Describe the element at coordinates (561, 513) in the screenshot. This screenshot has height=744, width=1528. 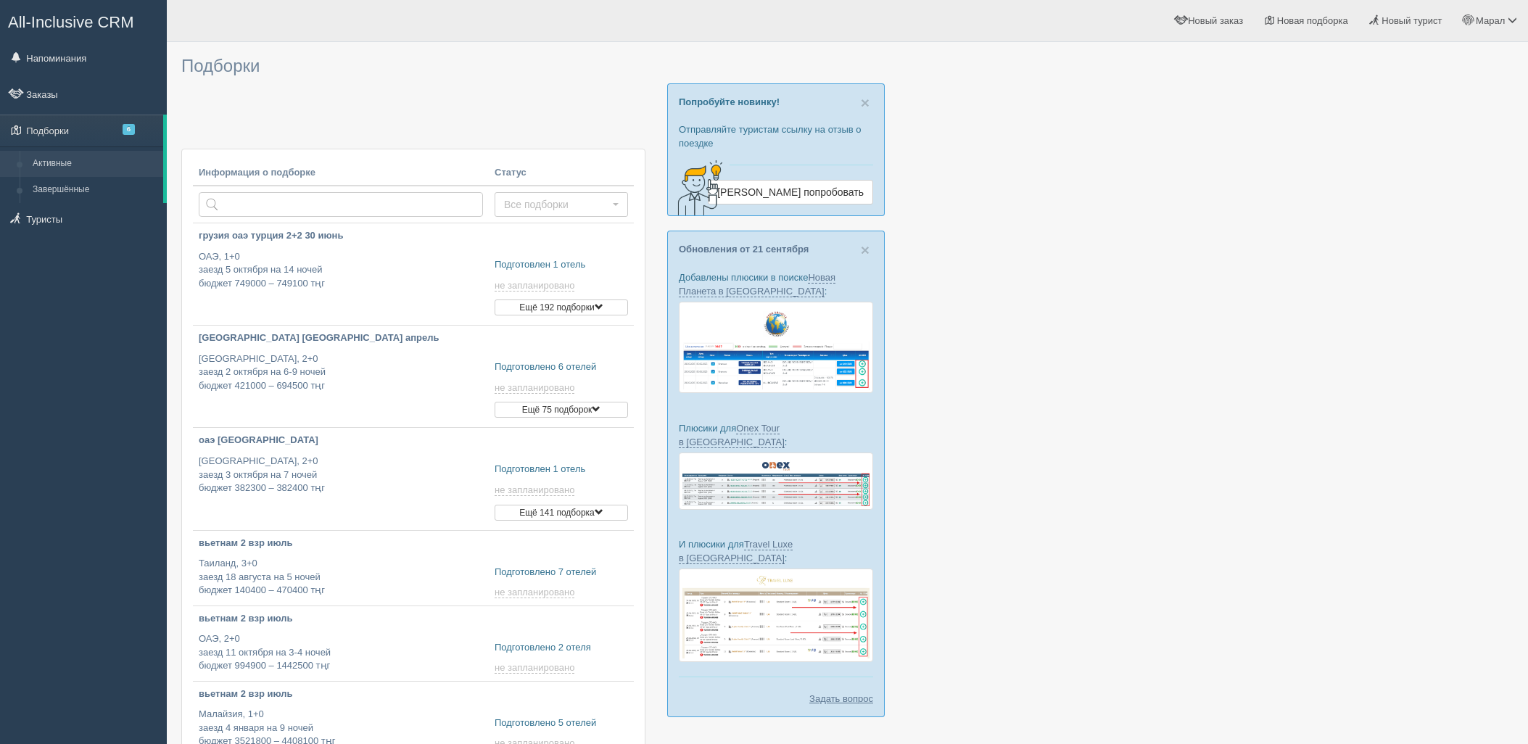
I see `button: Ещё 141 подборка` at that location.